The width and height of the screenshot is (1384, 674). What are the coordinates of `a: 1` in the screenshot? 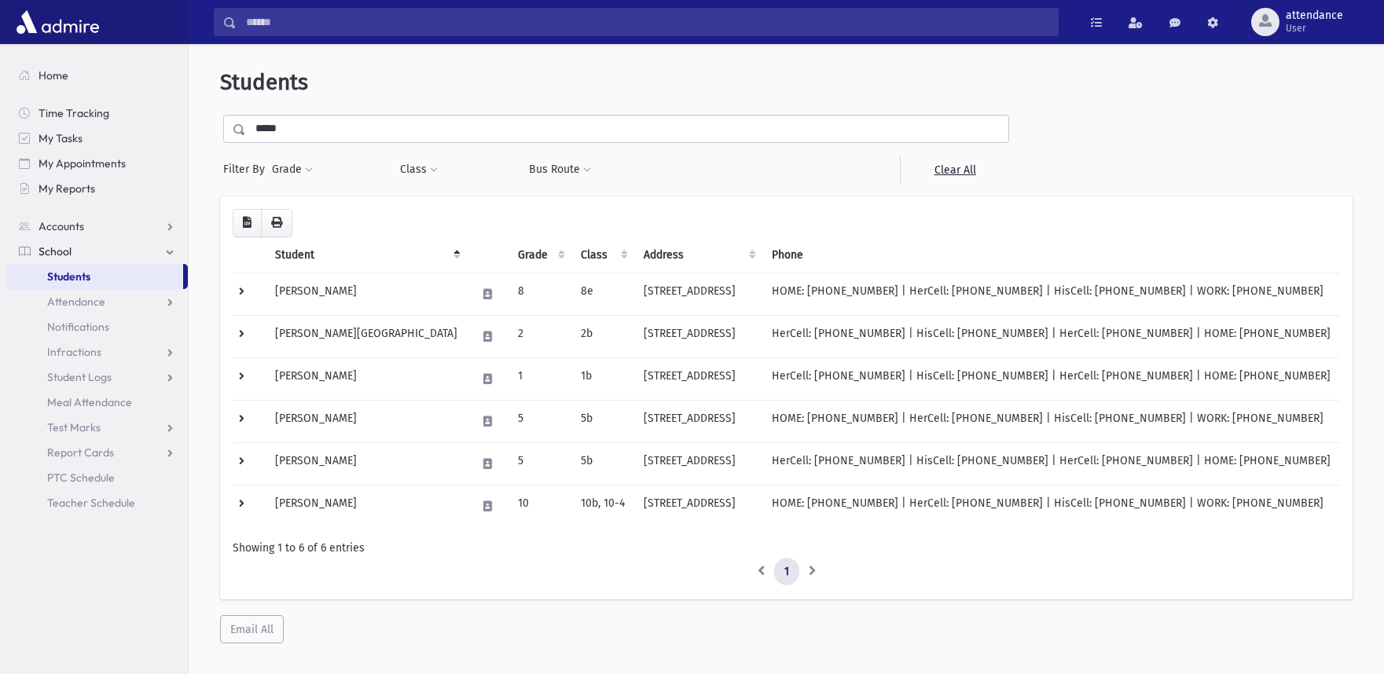 It's located at (787, 572).